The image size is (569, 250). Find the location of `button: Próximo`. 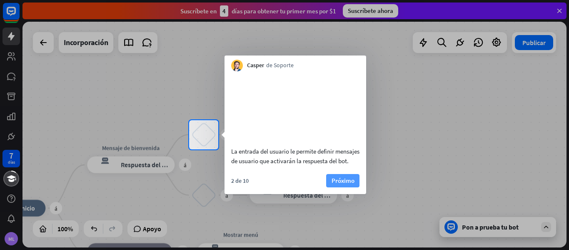

button: Próximo is located at coordinates (343, 180).